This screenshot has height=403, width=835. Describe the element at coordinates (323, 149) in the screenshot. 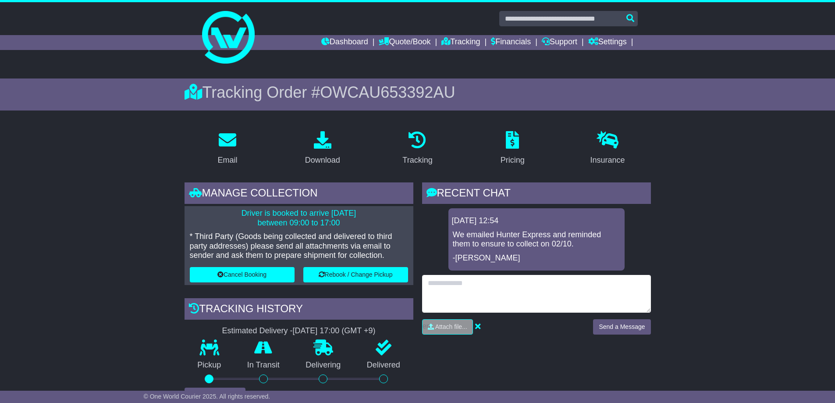

I see `a: Download` at that location.